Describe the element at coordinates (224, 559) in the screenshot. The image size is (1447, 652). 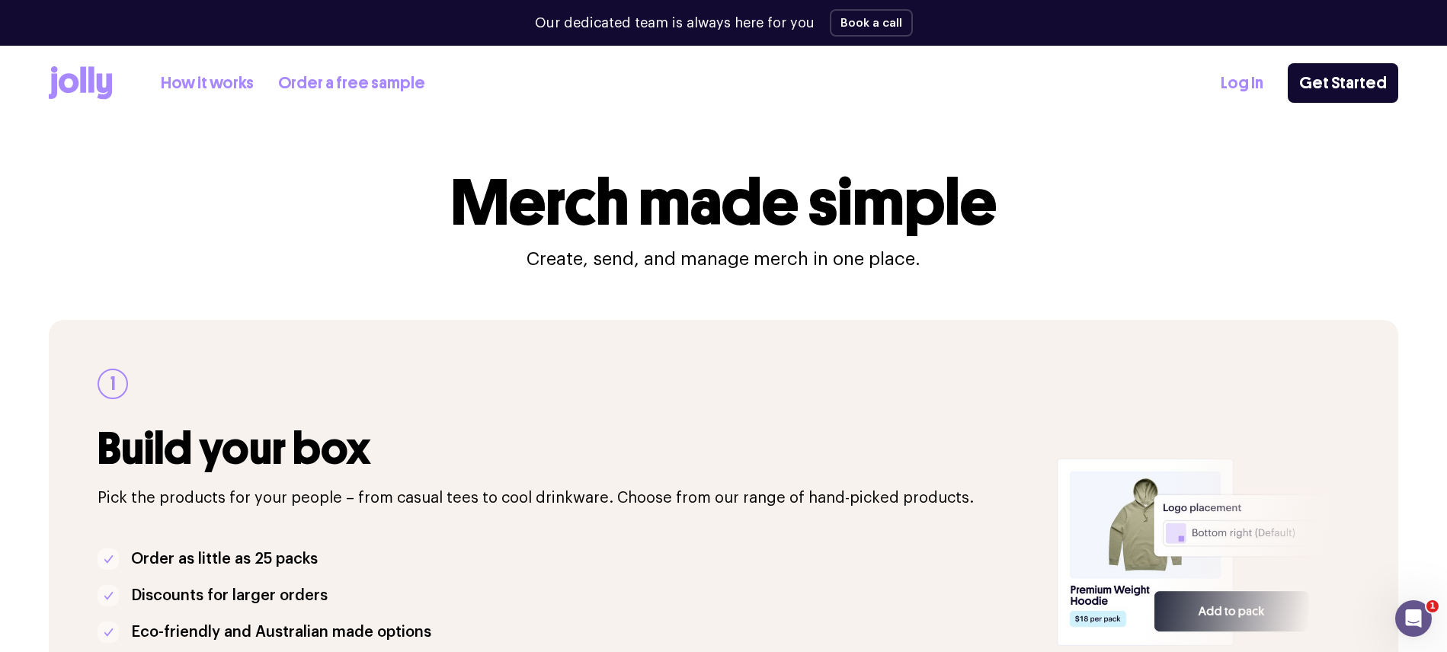
I see `p: Order as little as 25 packs` at that location.